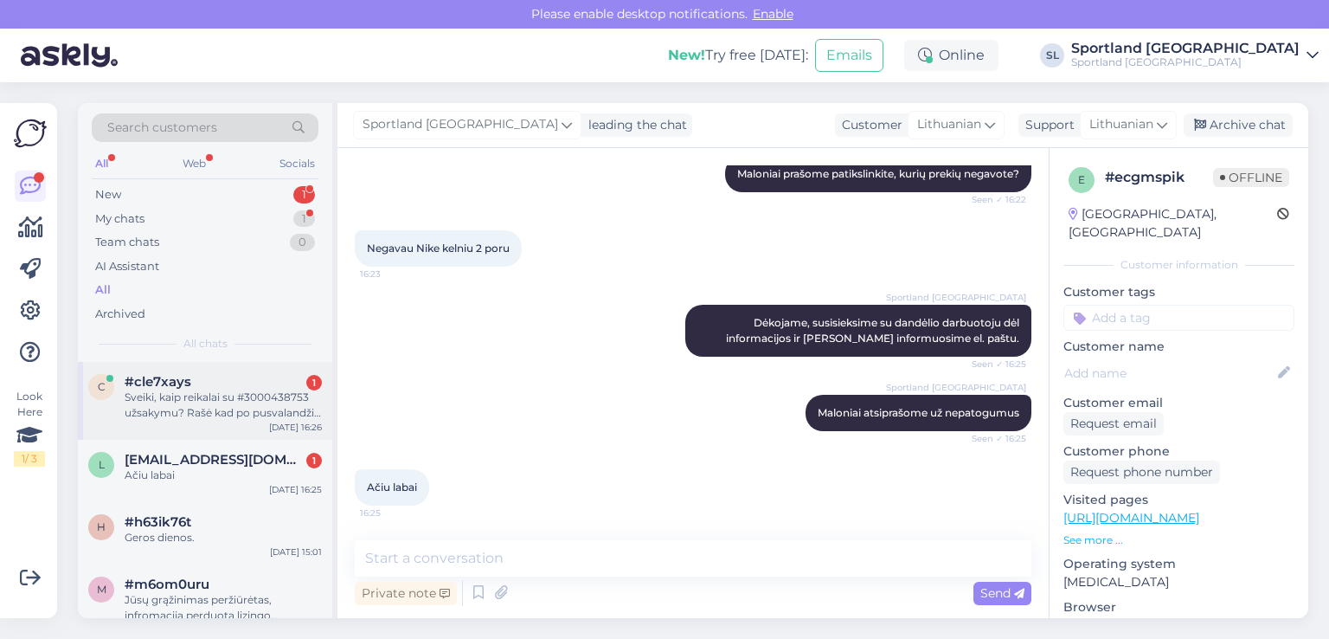  I want to click on div: Jūsų grąžinimas peržiūrėtas, infromacija perduota lizingo bendrovei, per 1-2 d.d. sutartis bus pa..., so click(223, 608).